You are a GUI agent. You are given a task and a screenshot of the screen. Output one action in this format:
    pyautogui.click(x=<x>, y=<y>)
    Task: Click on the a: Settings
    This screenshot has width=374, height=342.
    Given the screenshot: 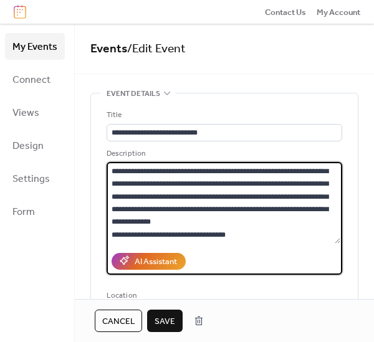 What is the action you would take?
    pyautogui.click(x=35, y=178)
    